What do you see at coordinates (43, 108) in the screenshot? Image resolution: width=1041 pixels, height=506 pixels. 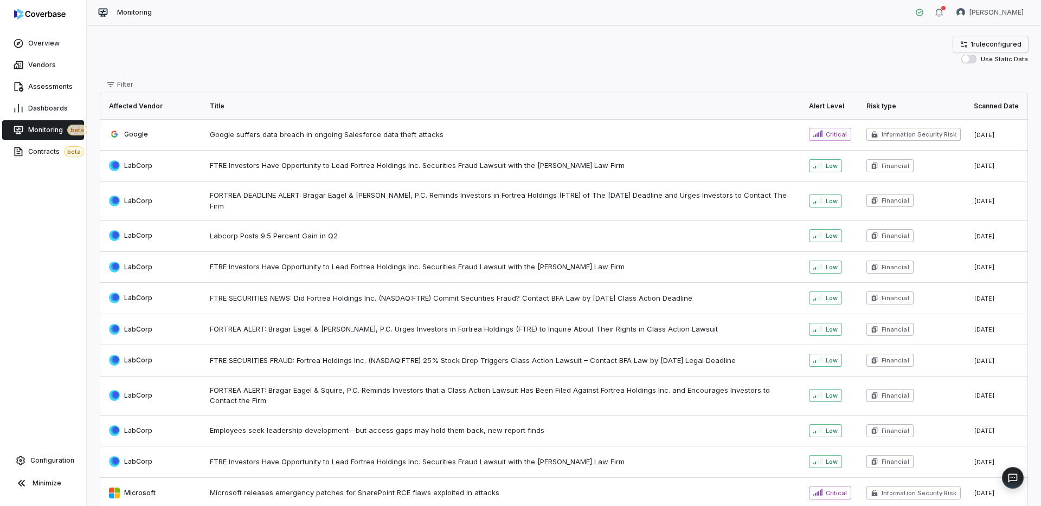 I see `a: Dashboards` at bounding box center [43, 108].